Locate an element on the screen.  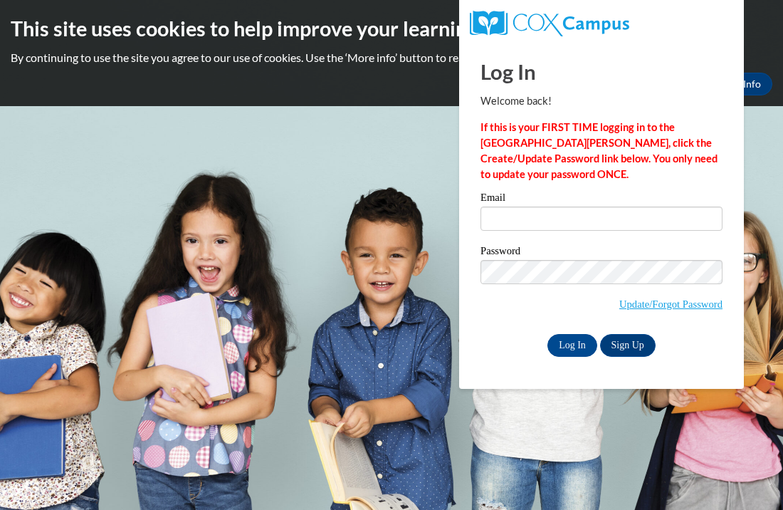
h2: This site uses cookies to help improve your learning experience. is located at coordinates (392, 28).